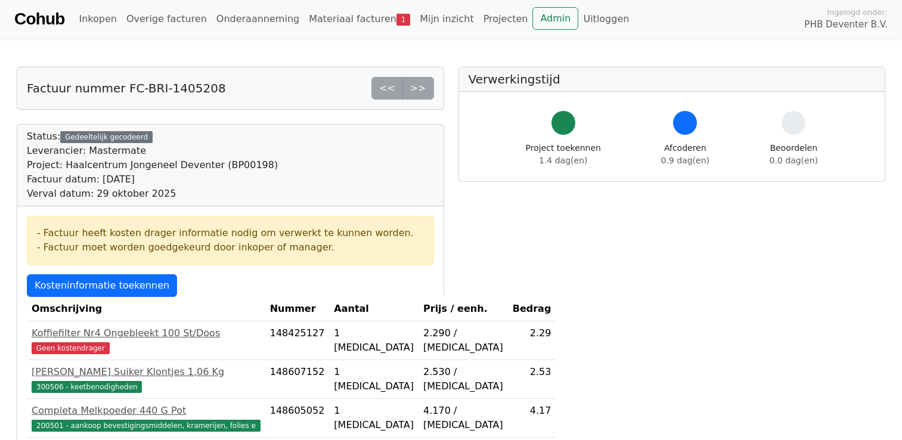 The height and width of the screenshot is (440, 902). What do you see at coordinates (146, 333) in the screenshot?
I see `div: Koffiefilter Nr4 Ongebleekt 100 St/Doos` at bounding box center [146, 333].